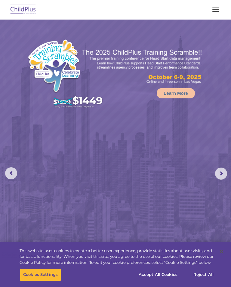 This screenshot has height=287, width=231. Describe the element at coordinates (203, 274) in the screenshot. I see `button: Reject All` at that location.